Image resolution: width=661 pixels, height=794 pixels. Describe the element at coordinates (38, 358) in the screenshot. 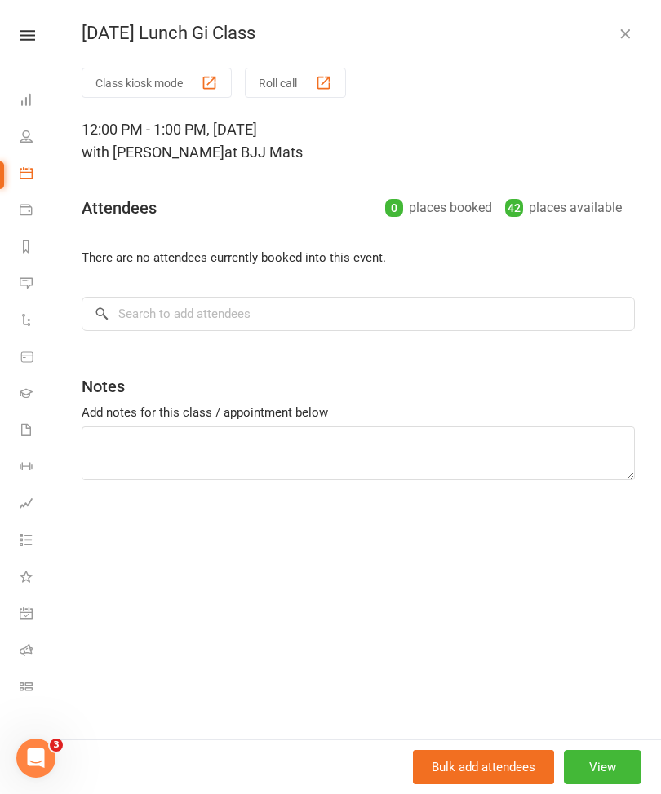

I see `a: Product Sales` at that location.